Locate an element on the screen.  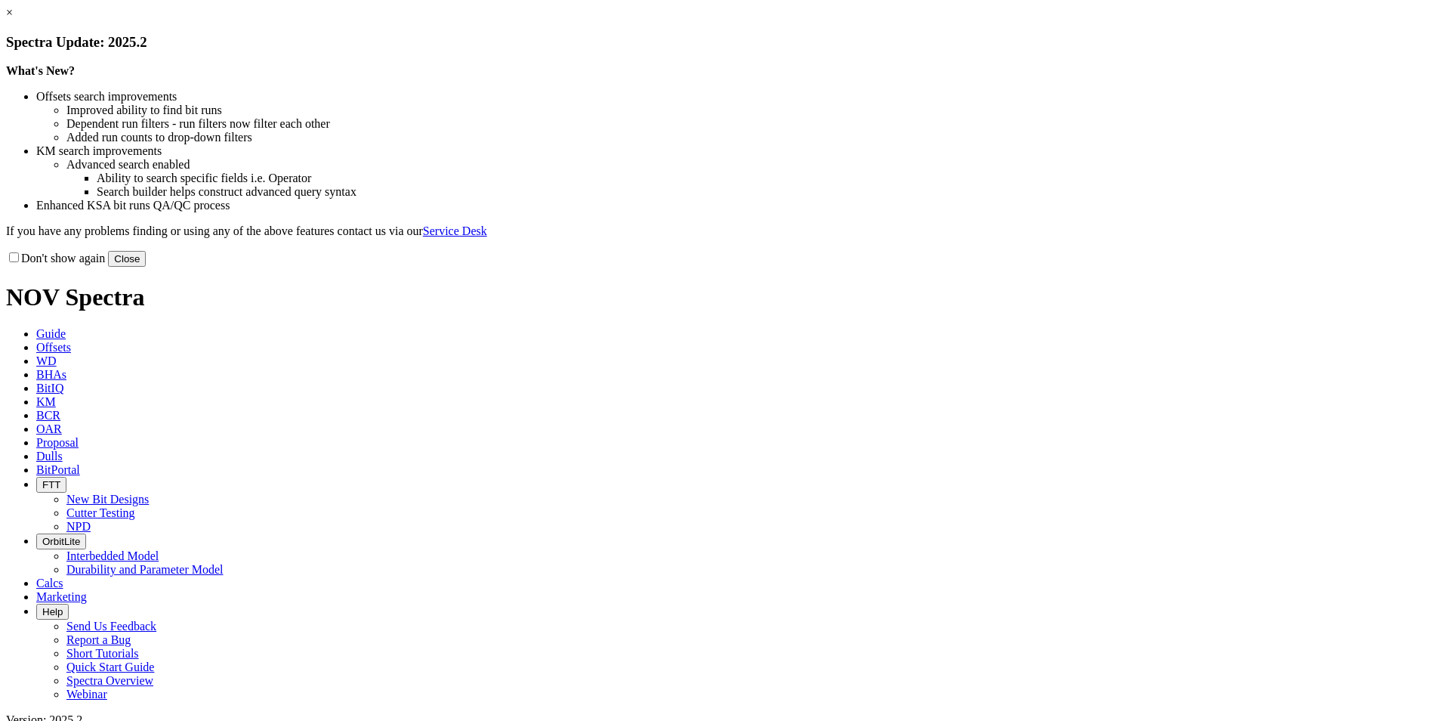
li: KM search improvements is located at coordinates (737, 151).